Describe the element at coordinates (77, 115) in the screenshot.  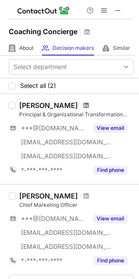
I see `div: Principal & Organizational Transformation Strategist` at that location.